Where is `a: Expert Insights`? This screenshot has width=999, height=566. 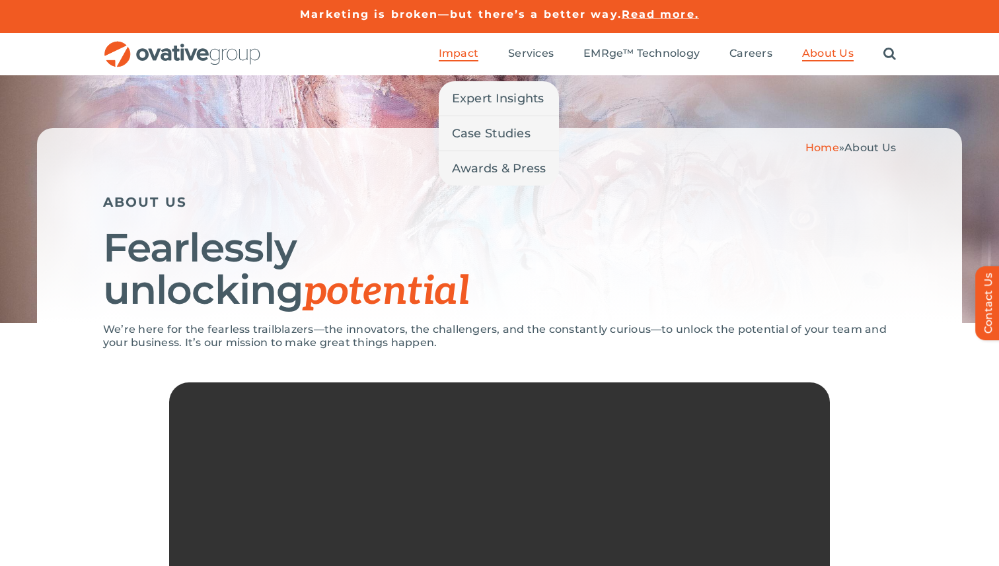 a: Expert Insights is located at coordinates (499, 98).